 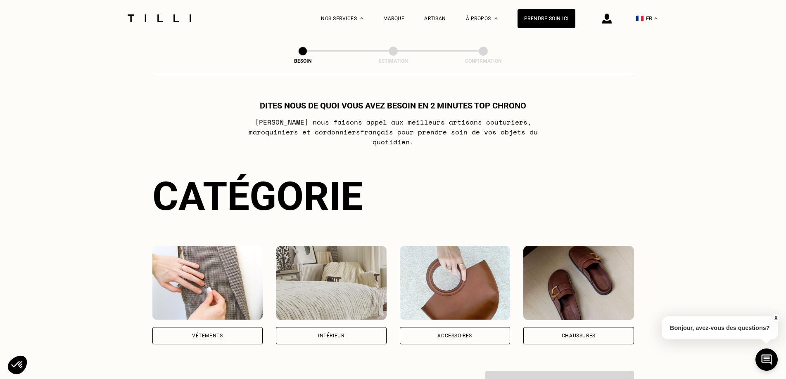 I want to click on div: Artisan, so click(x=435, y=19).